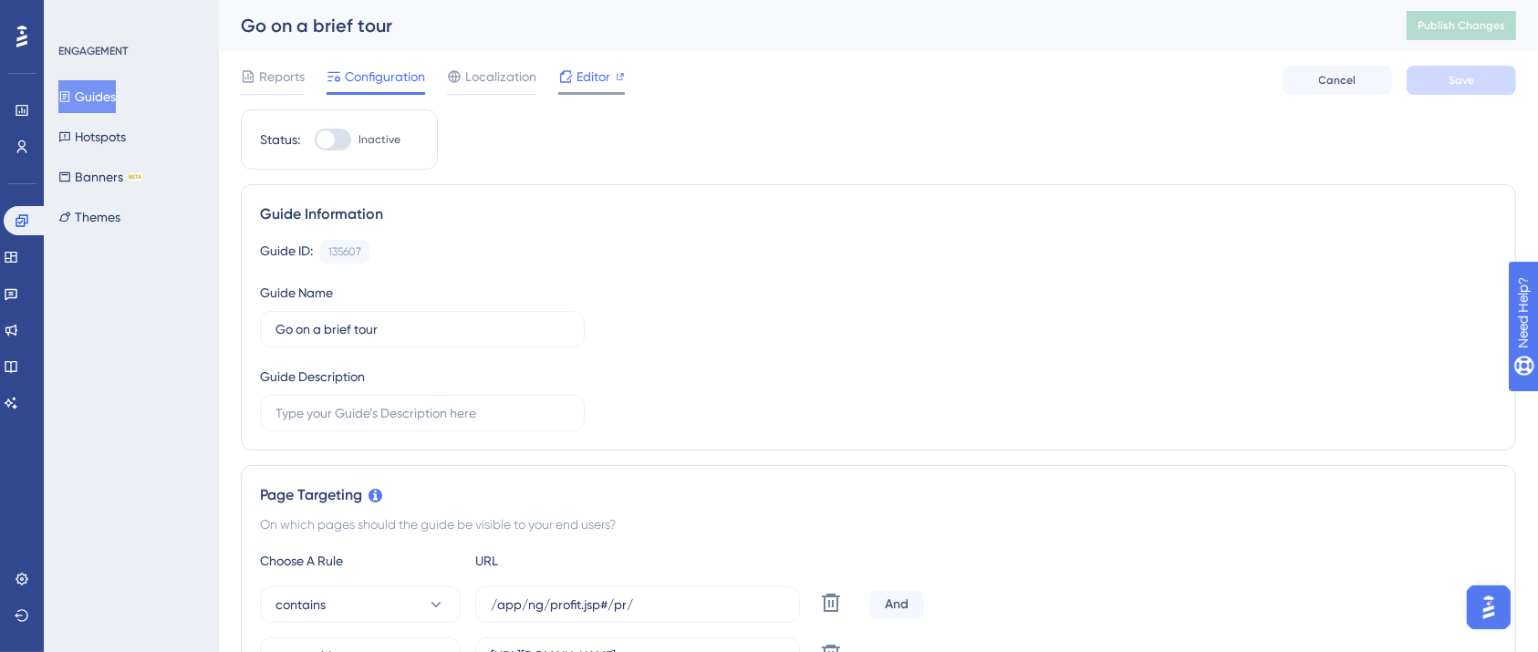 Image resolution: width=1538 pixels, height=652 pixels. Describe the element at coordinates (135, 177) in the screenshot. I see `div: BETA` at that location.